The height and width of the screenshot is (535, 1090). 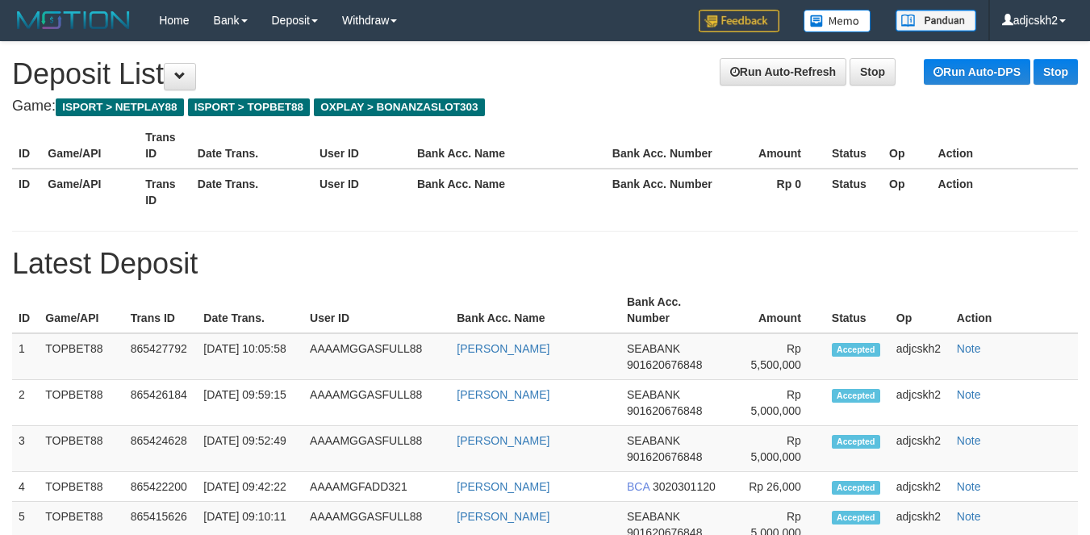 What do you see at coordinates (684, 486) in the screenshot?
I see `span: 3020301120` at bounding box center [684, 486].